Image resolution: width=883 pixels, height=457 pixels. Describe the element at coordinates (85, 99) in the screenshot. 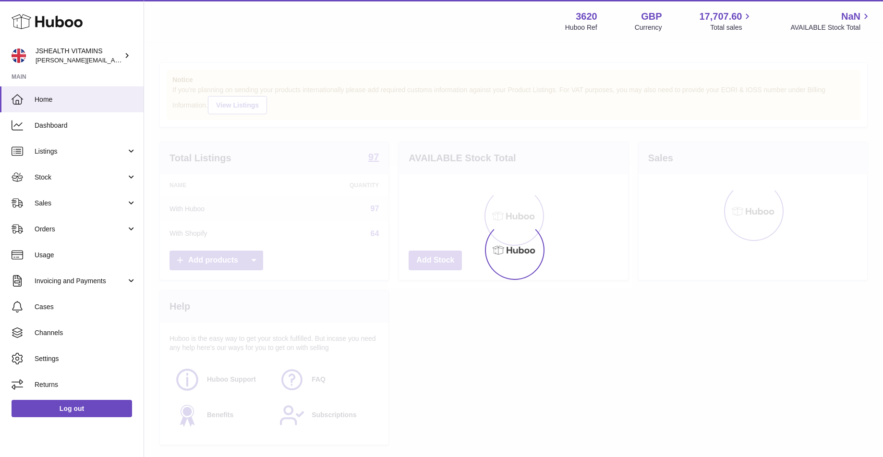

I see `span: Home` at that location.